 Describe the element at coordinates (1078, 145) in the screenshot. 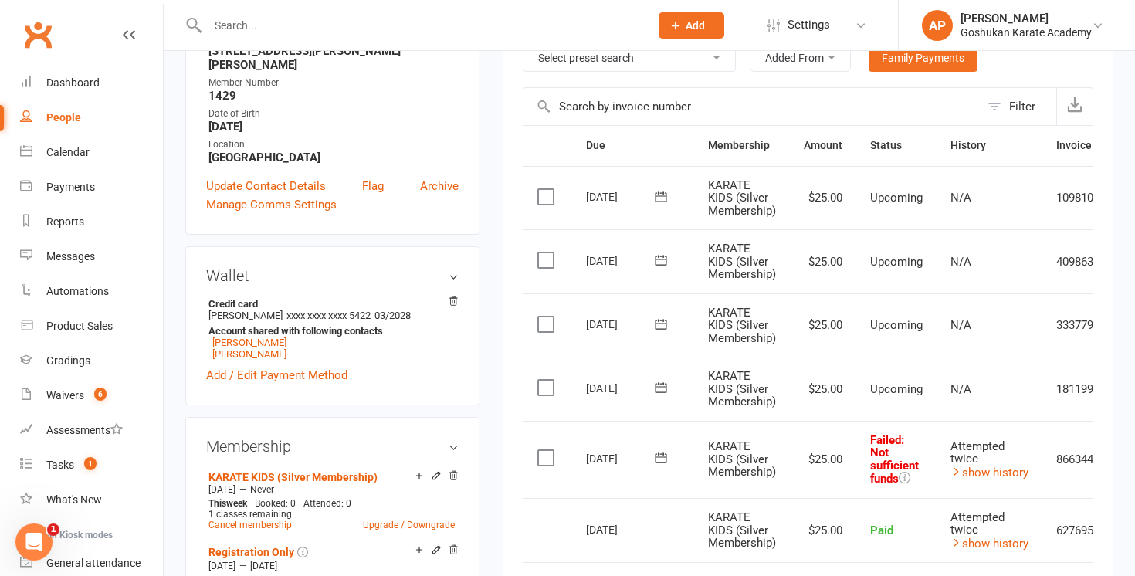

I see `th: Invoice #` at that location.